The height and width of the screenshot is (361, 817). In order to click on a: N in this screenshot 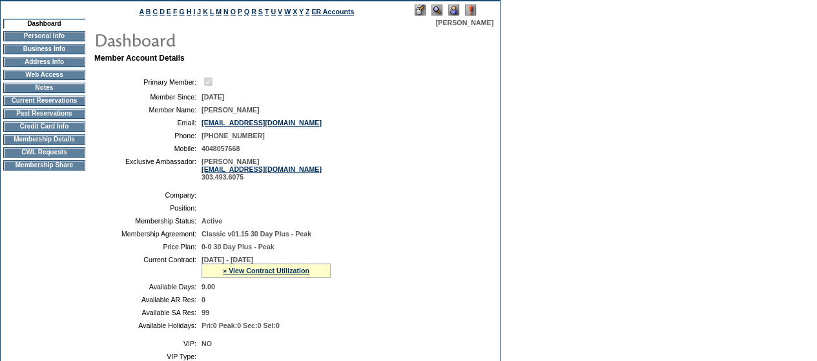, I will do `click(226, 12)`.